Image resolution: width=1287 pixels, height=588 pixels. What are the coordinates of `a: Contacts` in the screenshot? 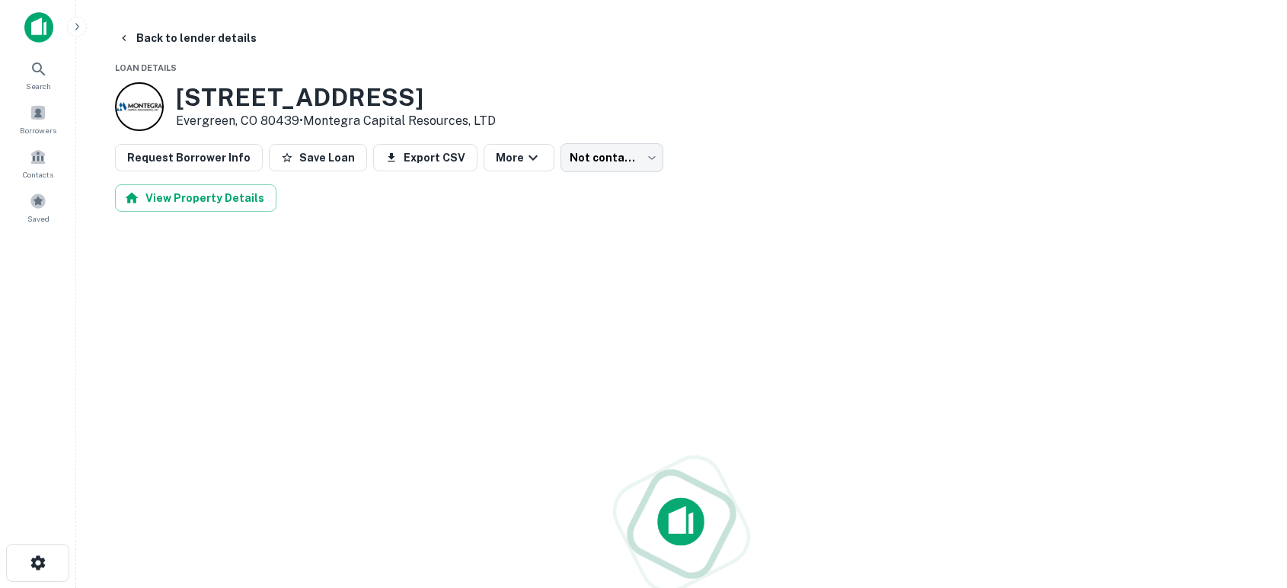 It's located at (38, 163).